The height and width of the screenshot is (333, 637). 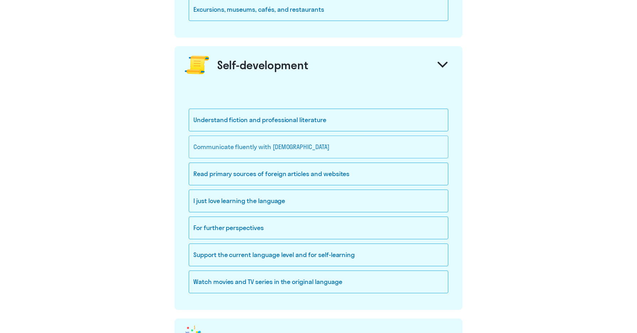 What do you see at coordinates (318, 282) in the screenshot?
I see `div: Watch movies and TV series in the original language` at bounding box center [318, 282].